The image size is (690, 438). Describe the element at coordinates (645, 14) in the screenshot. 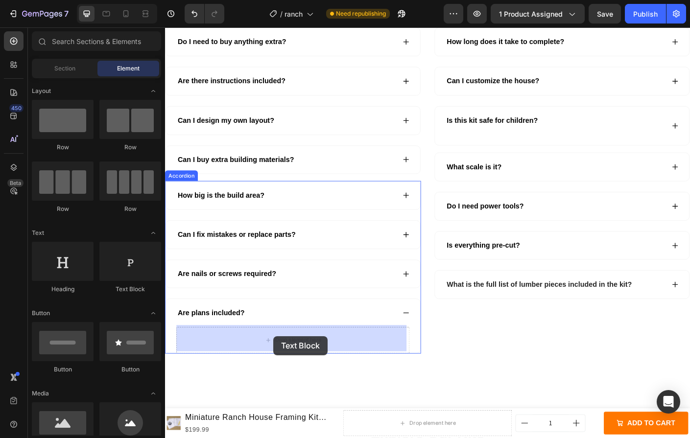

I see `div: Publish` at that location.